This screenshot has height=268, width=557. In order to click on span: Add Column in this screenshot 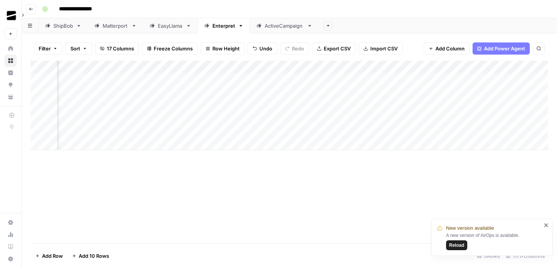, I will do `click(450, 48)`.